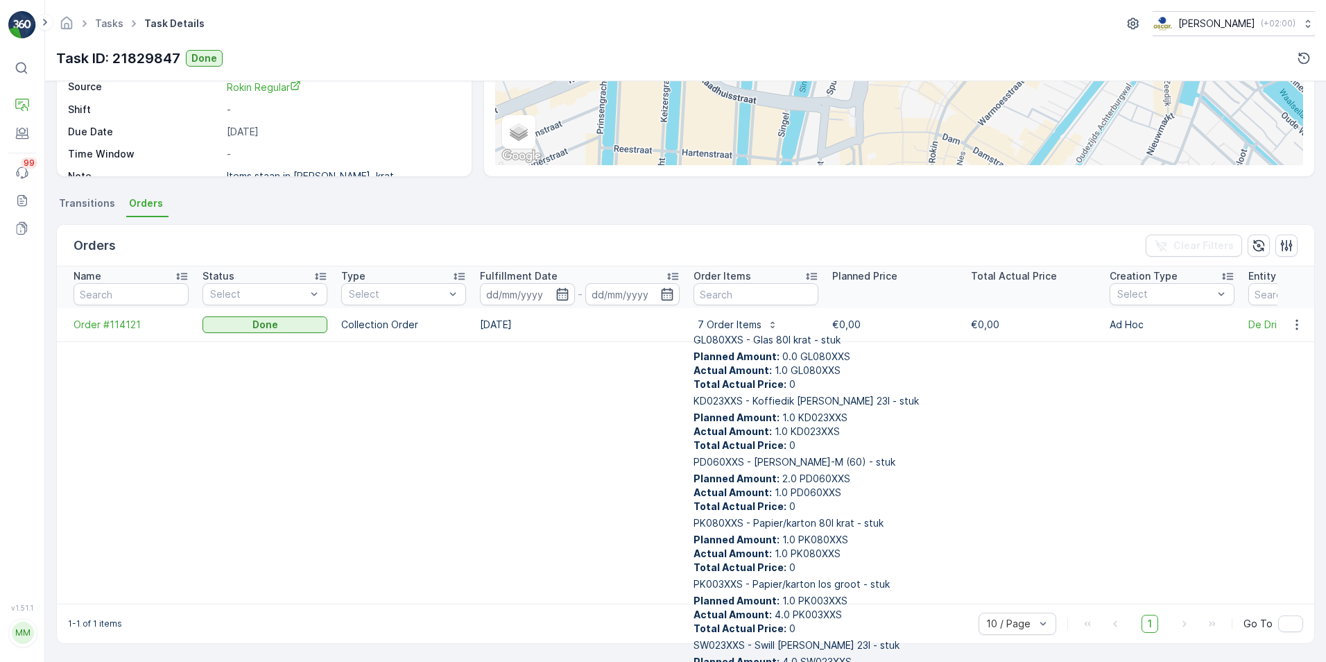  Describe the element at coordinates (1172, 325) in the screenshot. I see `p: Ad Hoc` at that location.